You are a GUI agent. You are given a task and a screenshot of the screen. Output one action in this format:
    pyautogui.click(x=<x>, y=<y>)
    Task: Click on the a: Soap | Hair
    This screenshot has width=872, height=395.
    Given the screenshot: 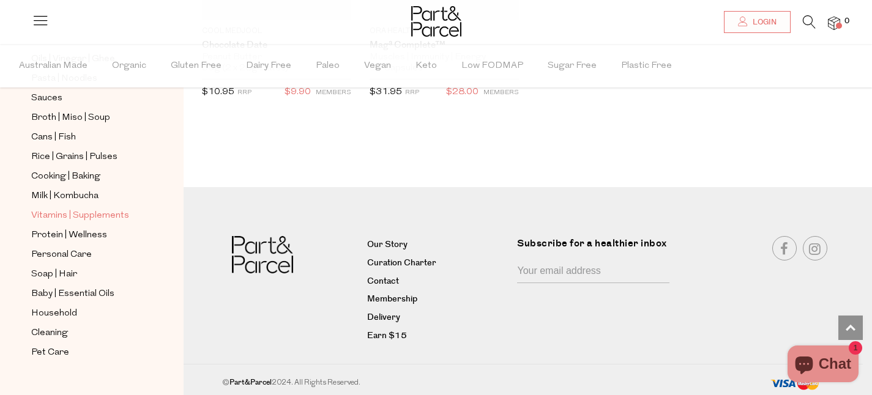 What is the action you would take?
    pyautogui.click(x=87, y=274)
    